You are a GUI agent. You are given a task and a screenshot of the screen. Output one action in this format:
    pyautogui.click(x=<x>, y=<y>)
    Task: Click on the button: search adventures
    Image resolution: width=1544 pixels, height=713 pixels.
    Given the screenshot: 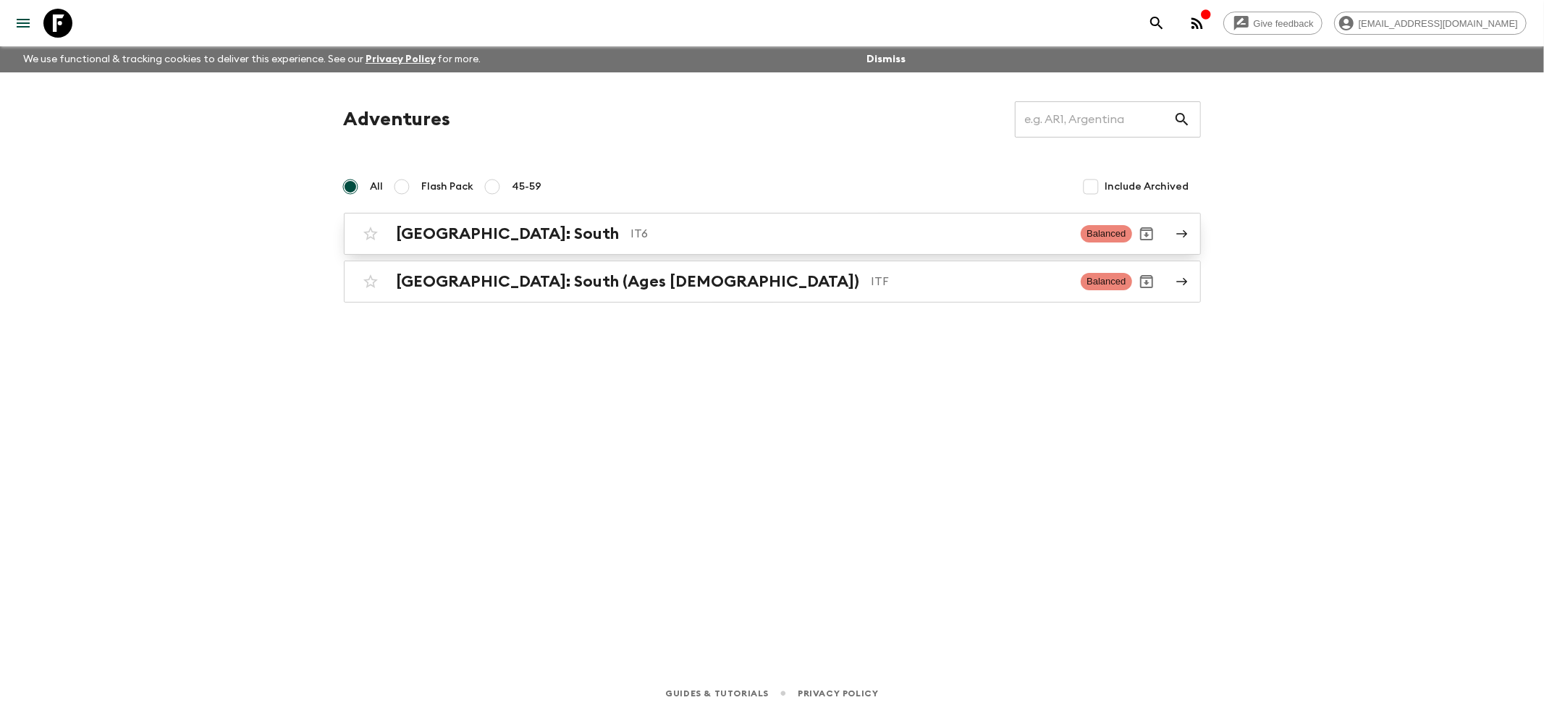 What is the action you would take?
    pyautogui.click(x=1156, y=23)
    